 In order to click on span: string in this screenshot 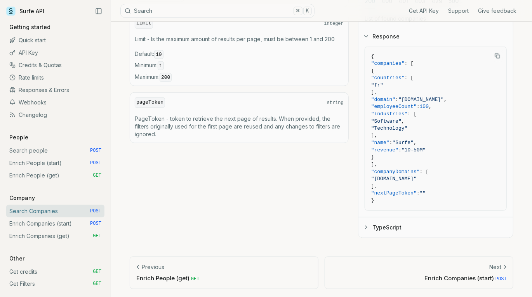, I will do `click(335, 103)`.